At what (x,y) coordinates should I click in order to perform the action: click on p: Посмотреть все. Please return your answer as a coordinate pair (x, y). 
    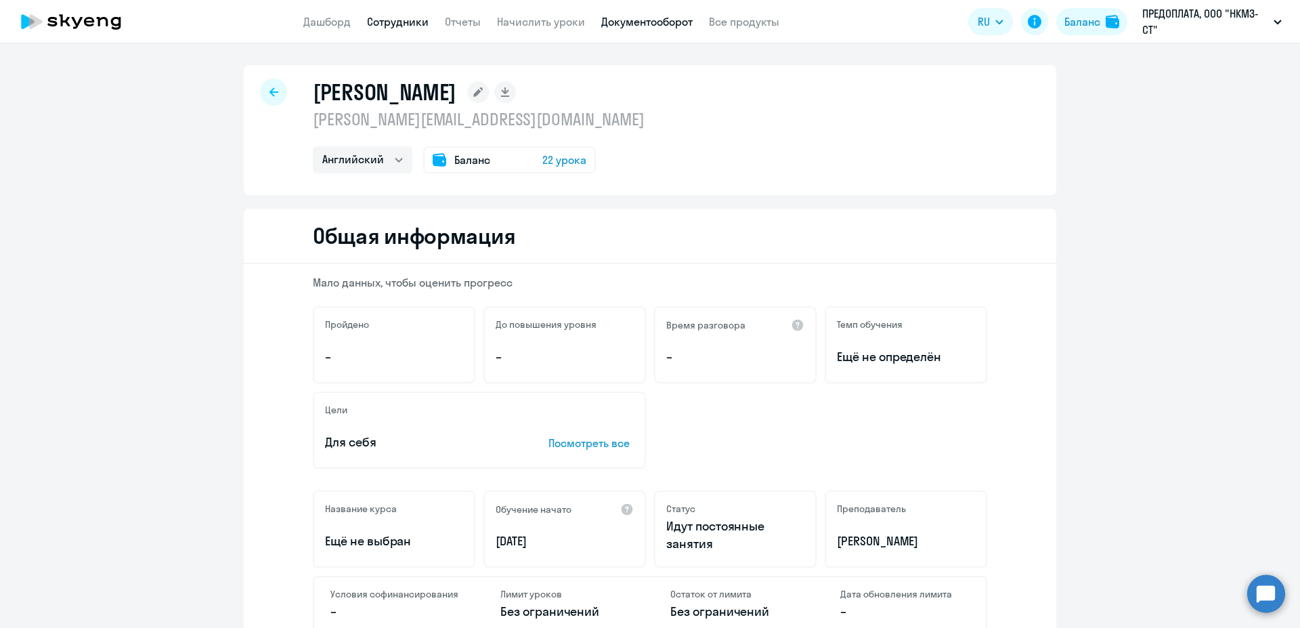
    Looking at the image, I should click on (591, 443).